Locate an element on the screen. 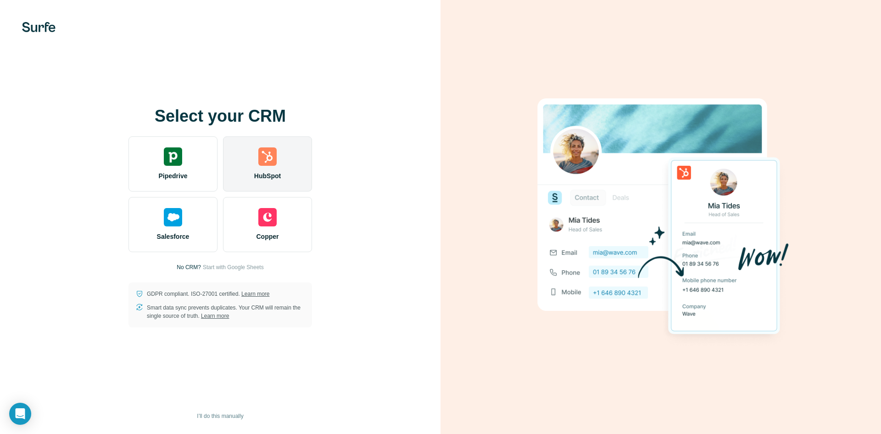 The image size is (881, 434). img: Surfe's logo is located at coordinates (39, 27).